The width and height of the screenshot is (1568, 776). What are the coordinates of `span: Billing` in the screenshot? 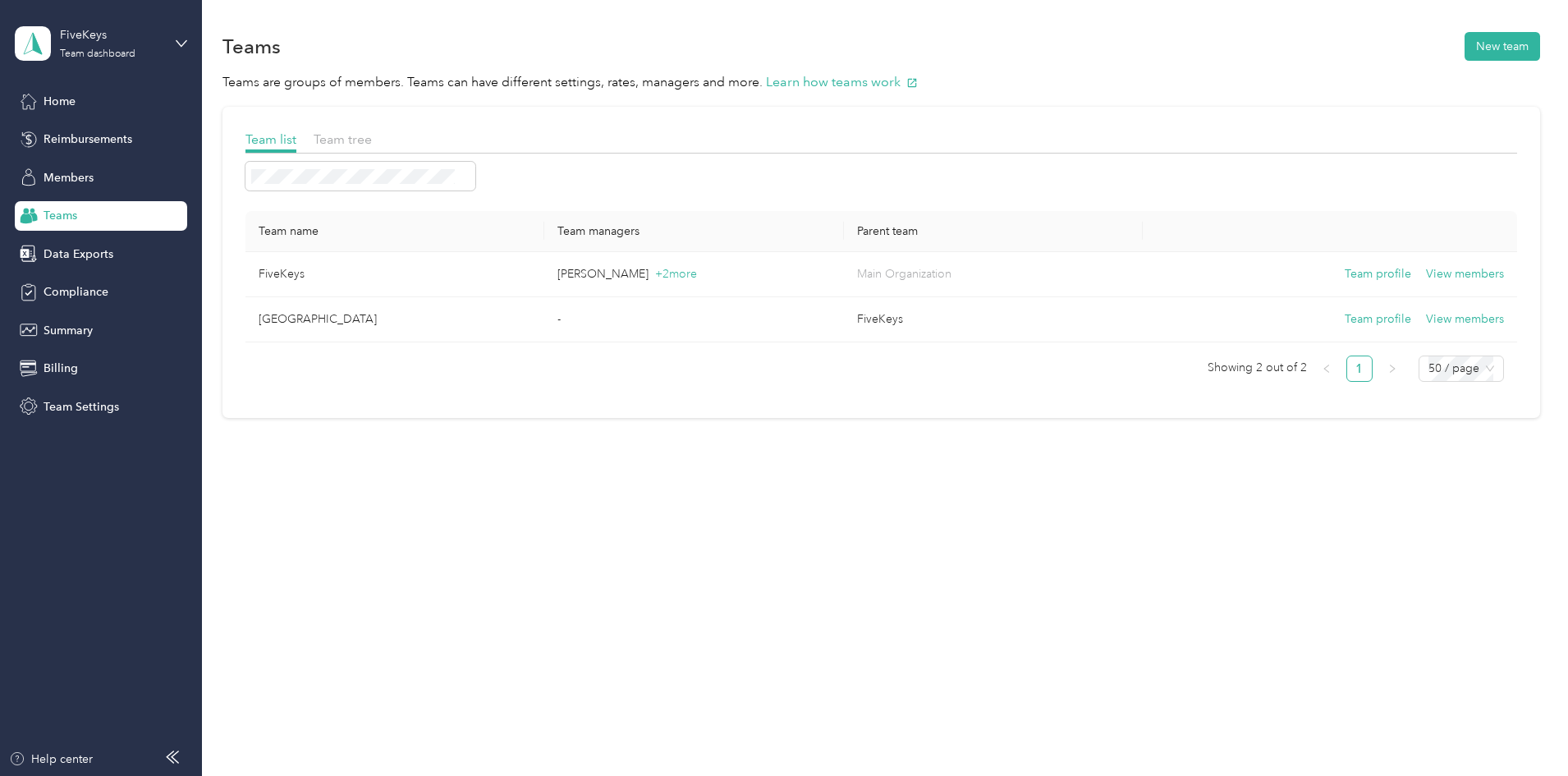 It's located at (61, 368).